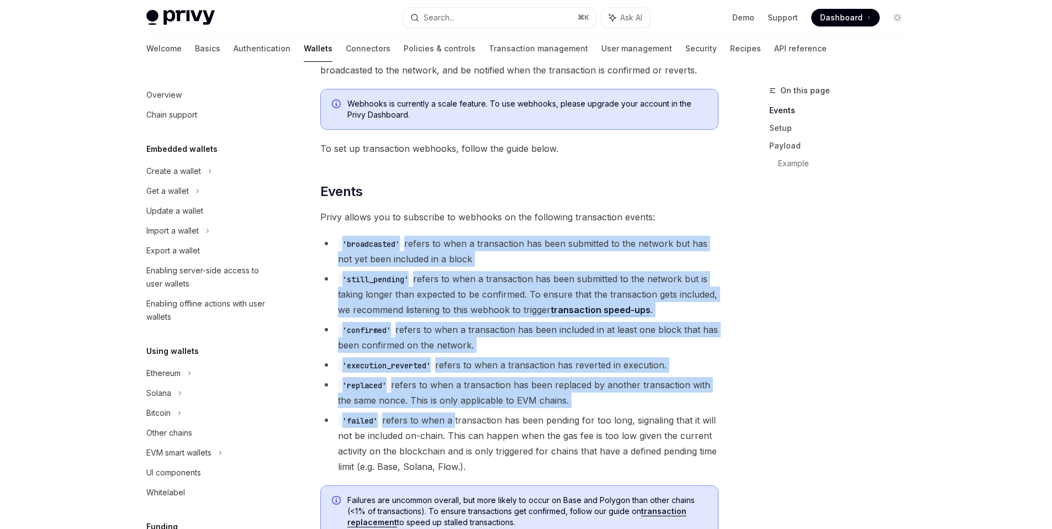  Describe the element at coordinates (367, 330) in the screenshot. I see `code: 'confirmed'` at that location.